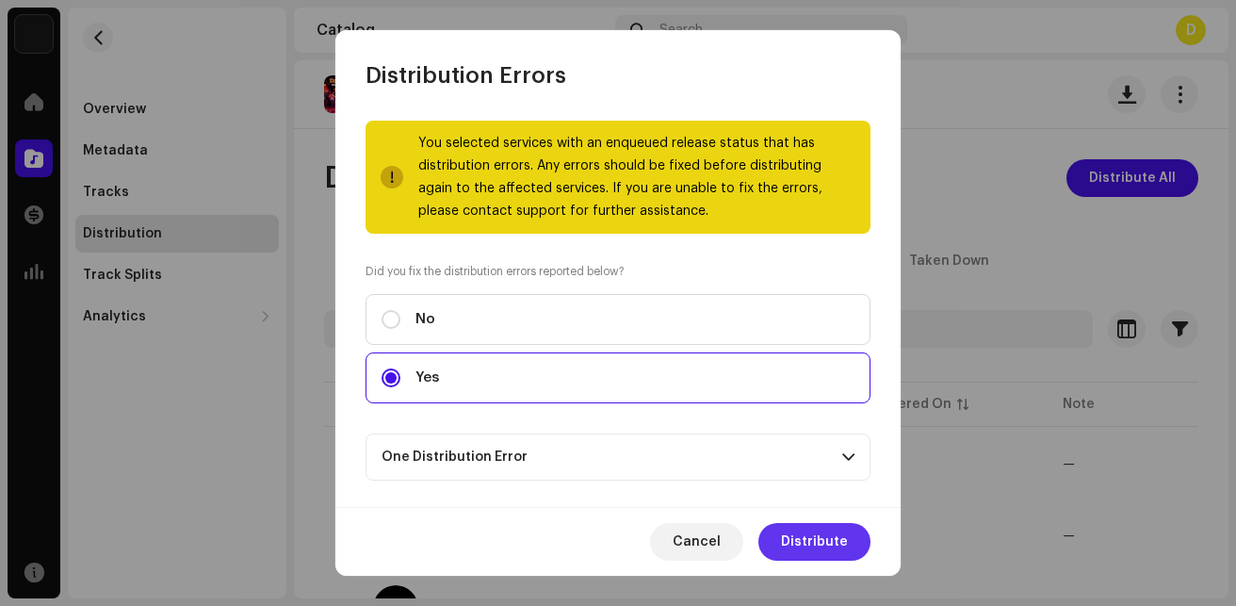 The image size is (1236, 606). What do you see at coordinates (696, 542) in the screenshot?
I see `span: Cancel` at bounding box center [696, 542].